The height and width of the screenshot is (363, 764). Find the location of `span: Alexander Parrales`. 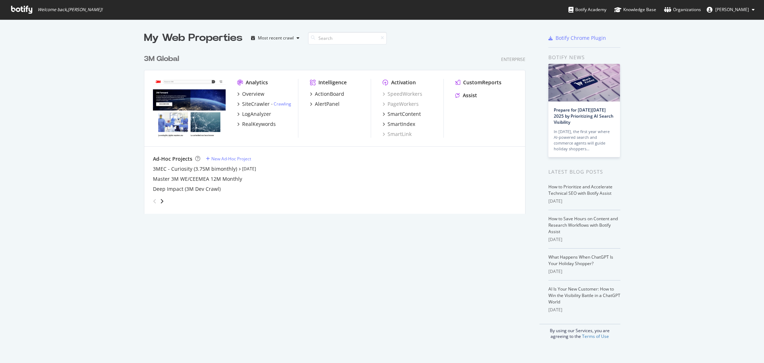

span: Alexander Parrales is located at coordinates (732, 9).